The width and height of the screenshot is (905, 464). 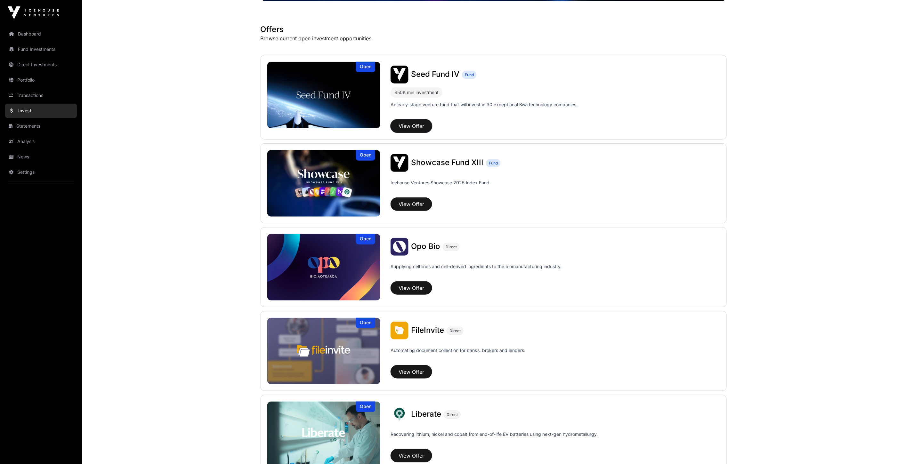 I want to click on a: News, so click(x=41, y=157).